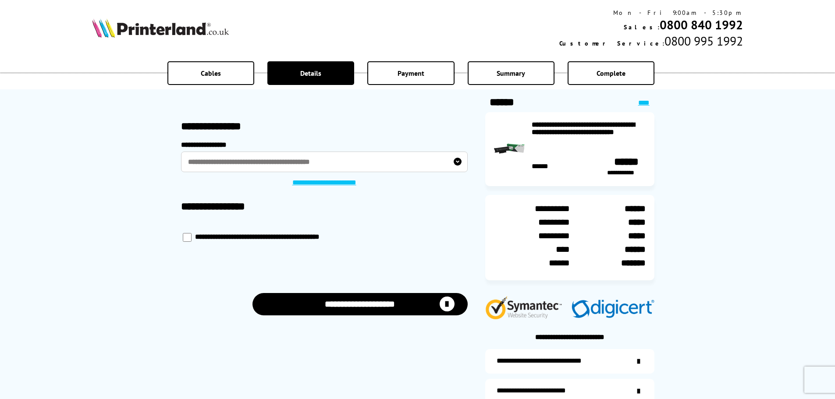 This screenshot has width=835, height=399. Describe the element at coordinates (701, 25) in the screenshot. I see `b: 0800 840 1992` at that location.